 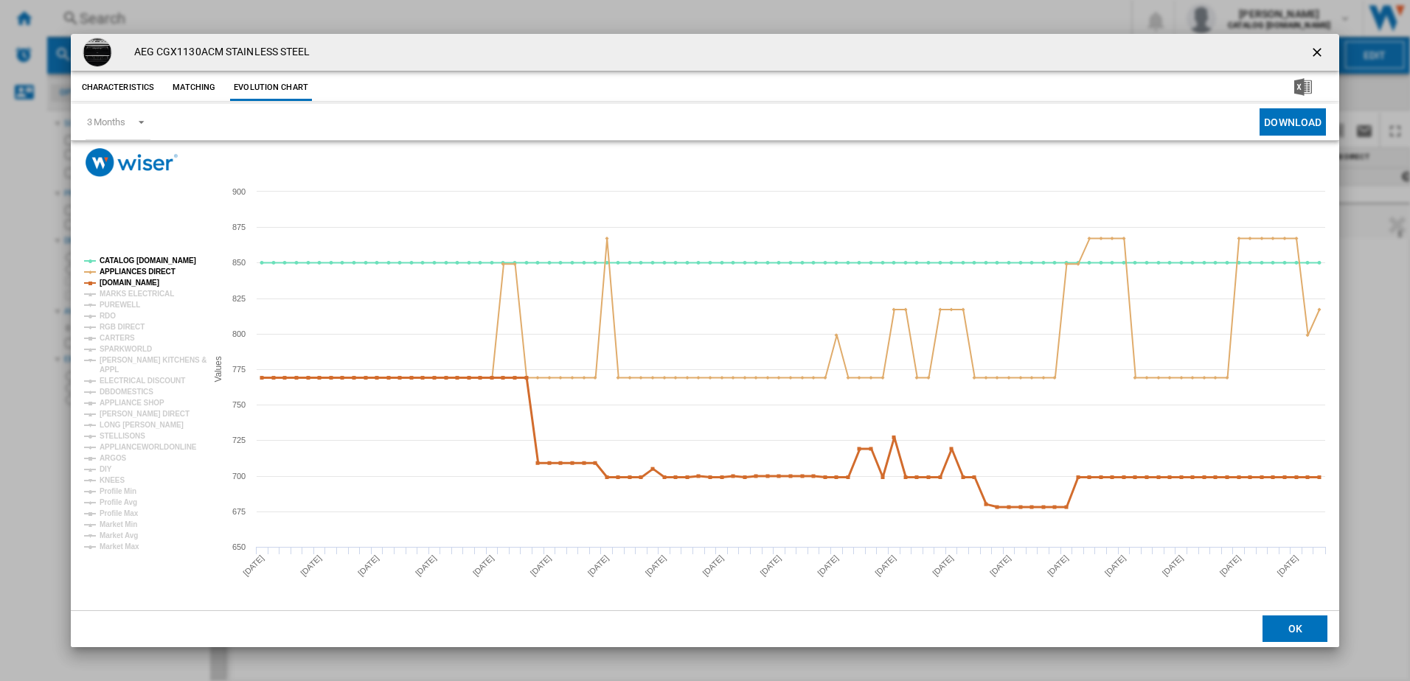 I want to click on tspan: KNEES, so click(x=112, y=480).